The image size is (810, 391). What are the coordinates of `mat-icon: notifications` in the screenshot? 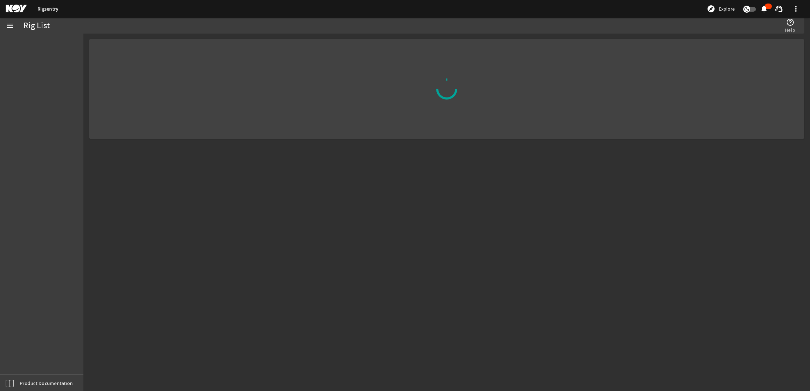 It's located at (764, 9).